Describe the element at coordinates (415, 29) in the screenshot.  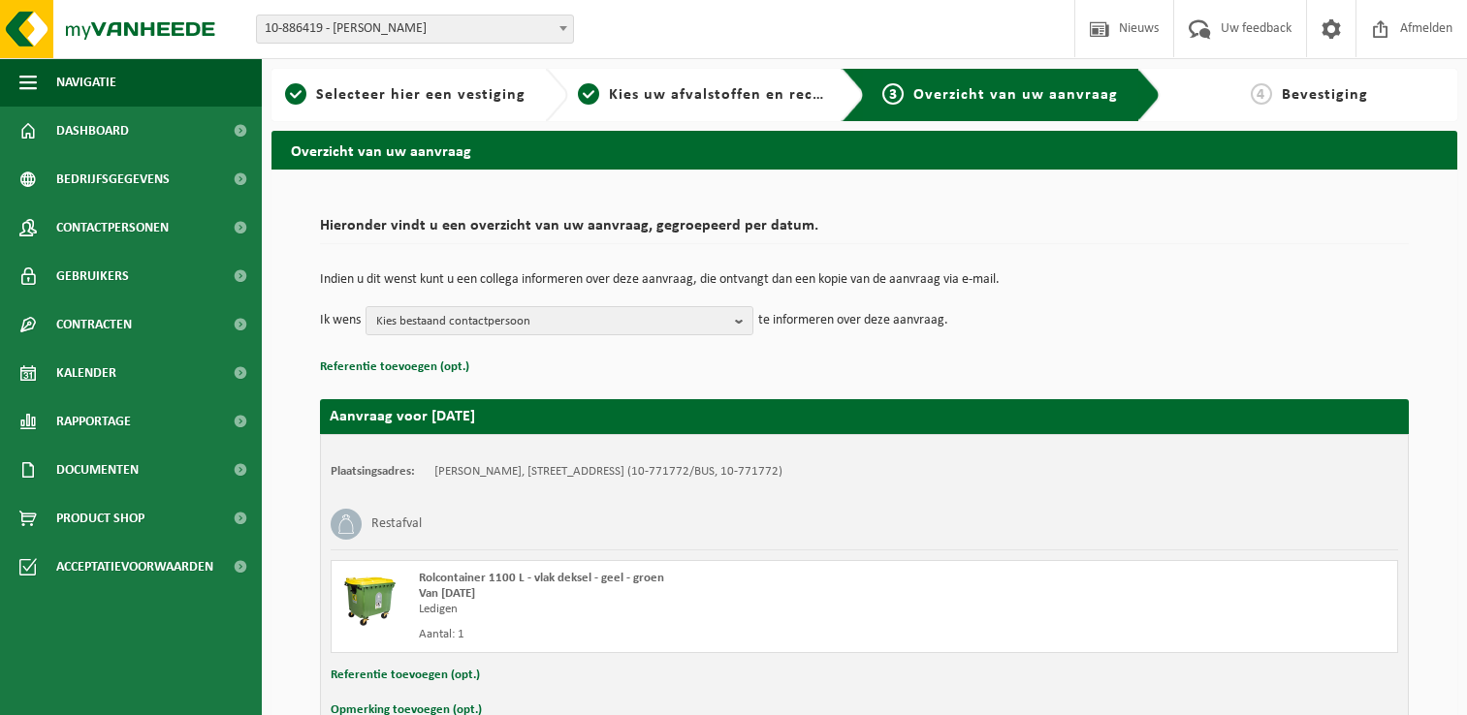
I see `span: 10-886419 - VANNESTE ALEXANDER - MOORSLEDE` at that location.